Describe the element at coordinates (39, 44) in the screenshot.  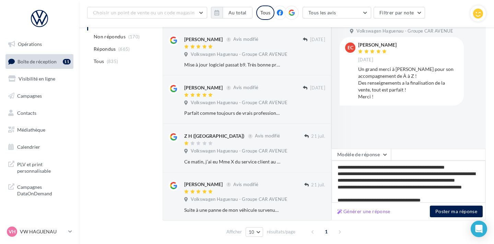
I see `a: Opérations` at that location.